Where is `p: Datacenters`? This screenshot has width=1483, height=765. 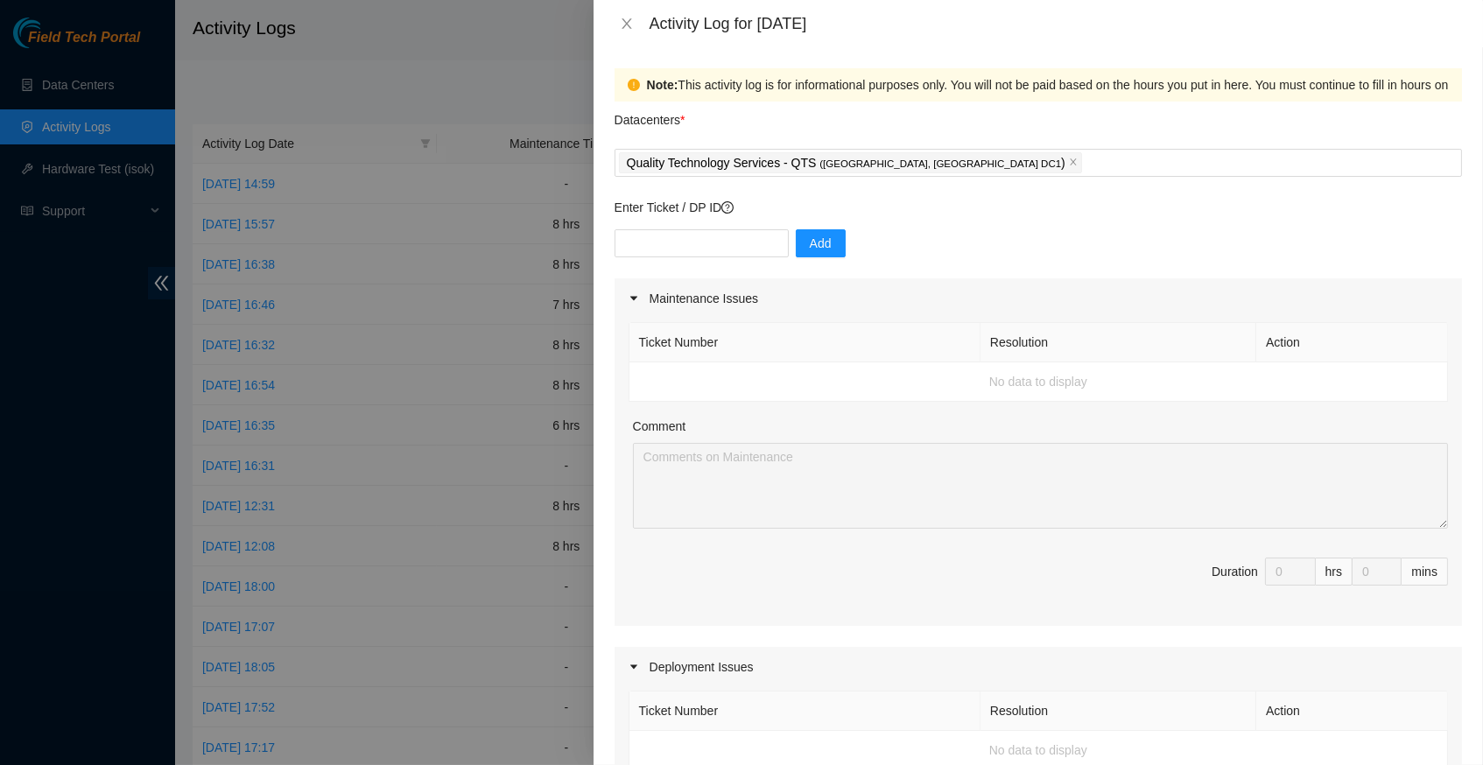 p: Datacenters is located at coordinates (650, 116).